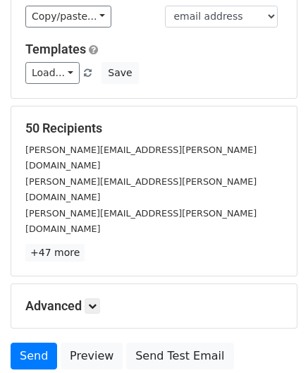 Image resolution: width=308 pixels, height=373 pixels. What do you see at coordinates (34, 356) in the screenshot?
I see `a: Send` at bounding box center [34, 356].